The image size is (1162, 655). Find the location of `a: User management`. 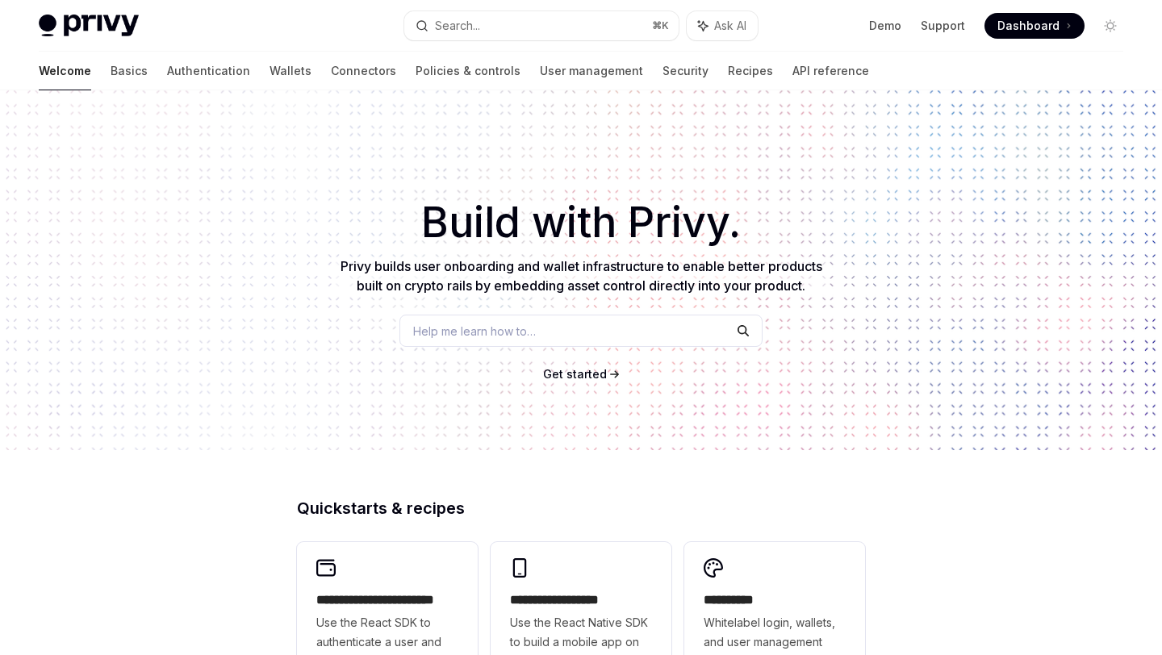

a: User management is located at coordinates (591, 71).